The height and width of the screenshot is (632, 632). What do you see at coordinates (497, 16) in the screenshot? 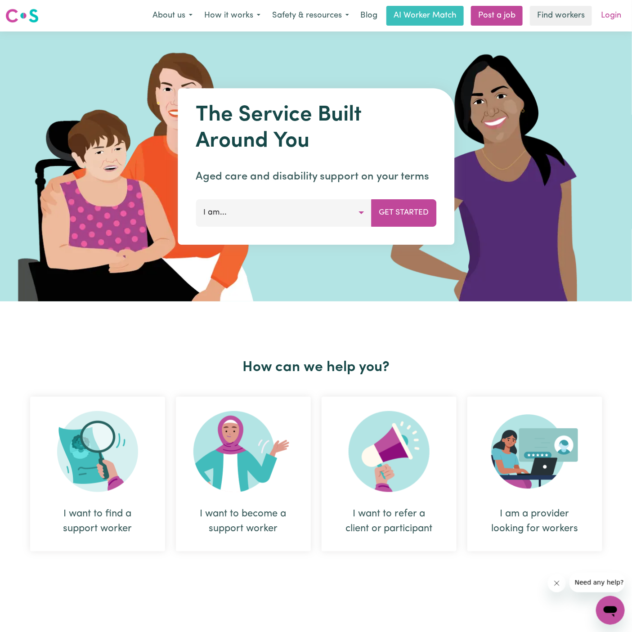
I see `a: Post a job` at bounding box center [497, 16].